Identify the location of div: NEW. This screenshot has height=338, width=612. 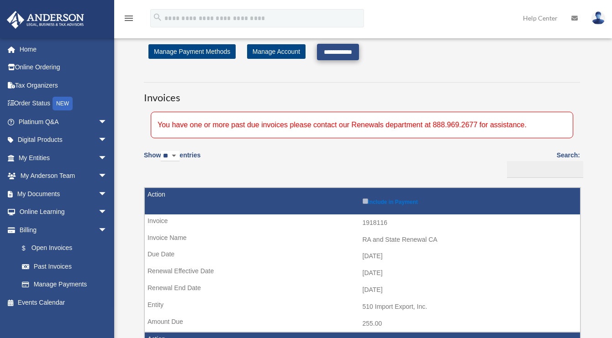
(63, 104).